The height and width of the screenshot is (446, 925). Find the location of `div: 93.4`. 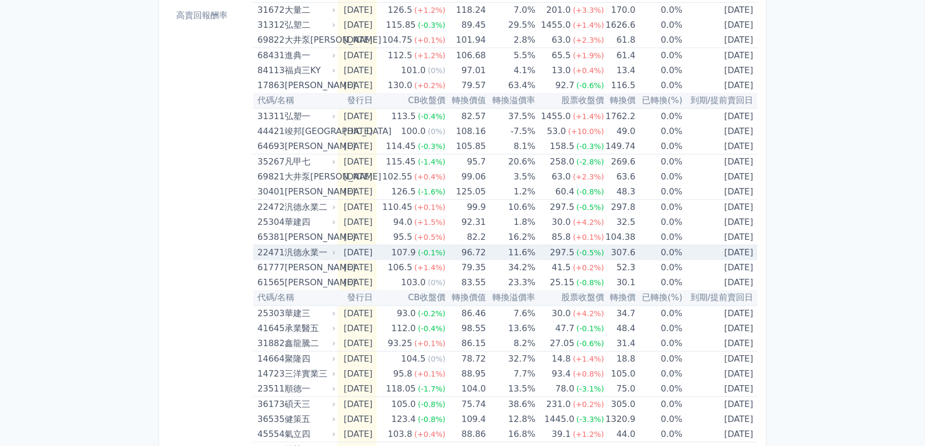

div: 93.4 is located at coordinates (561, 374).